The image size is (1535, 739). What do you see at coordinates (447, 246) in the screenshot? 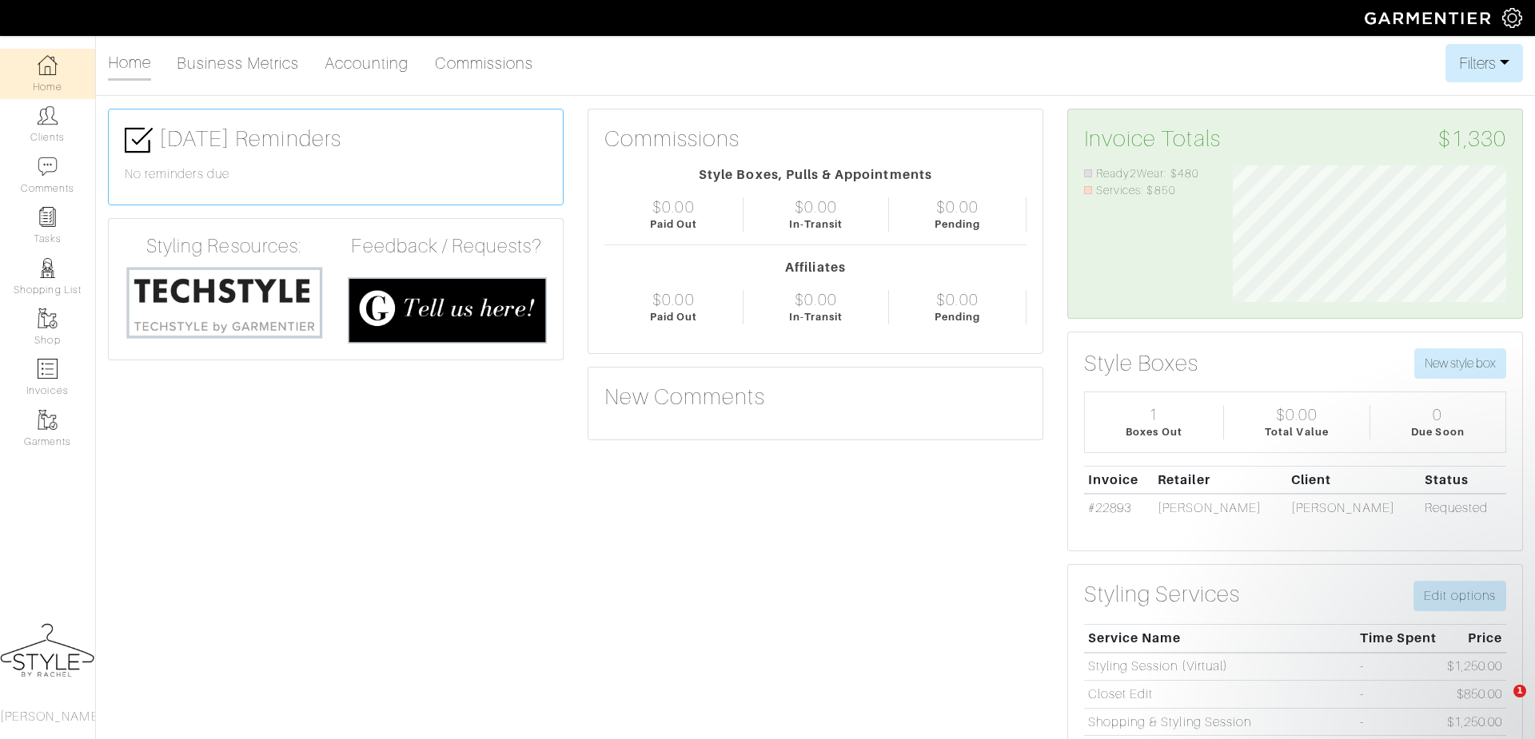
I see `h4: Feedback / Requests?` at bounding box center [447, 246].